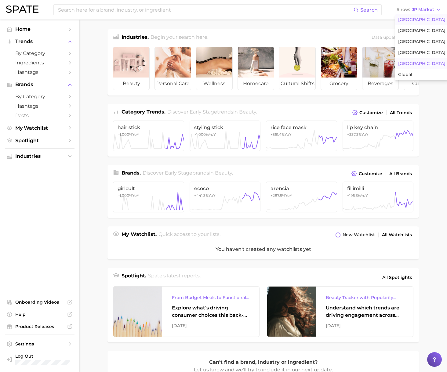 The width and height of the screenshot is (447, 372). What do you see at coordinates (40, 344) in the screenshot?
I see `span: Settings` at bounding box center [40, 344].